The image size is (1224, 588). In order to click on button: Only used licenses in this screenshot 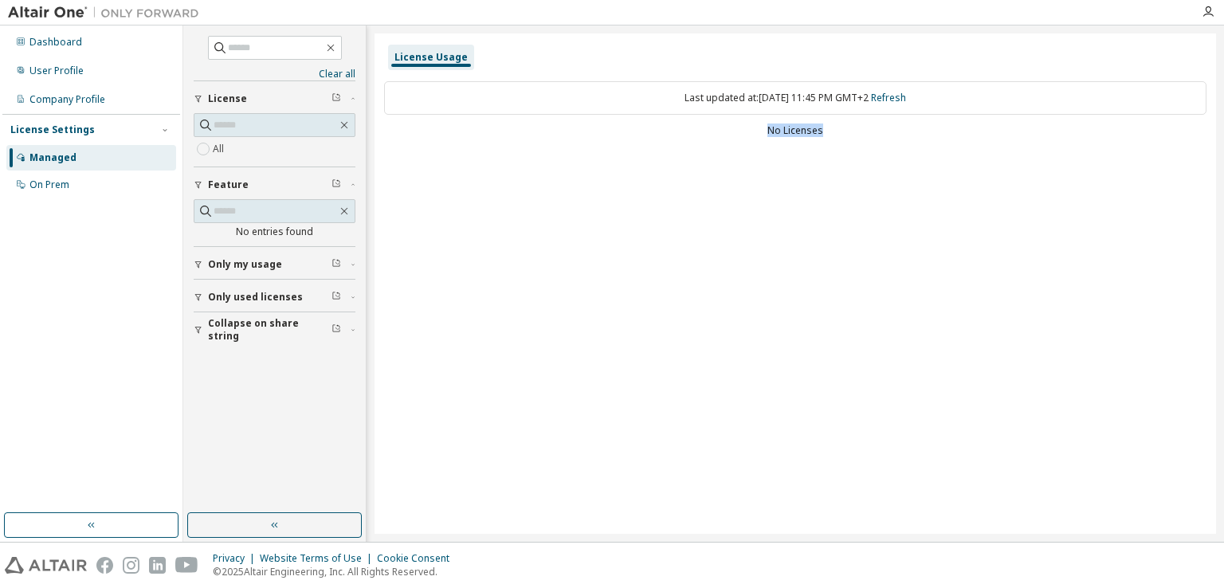, I will do `click(274, 297)`.